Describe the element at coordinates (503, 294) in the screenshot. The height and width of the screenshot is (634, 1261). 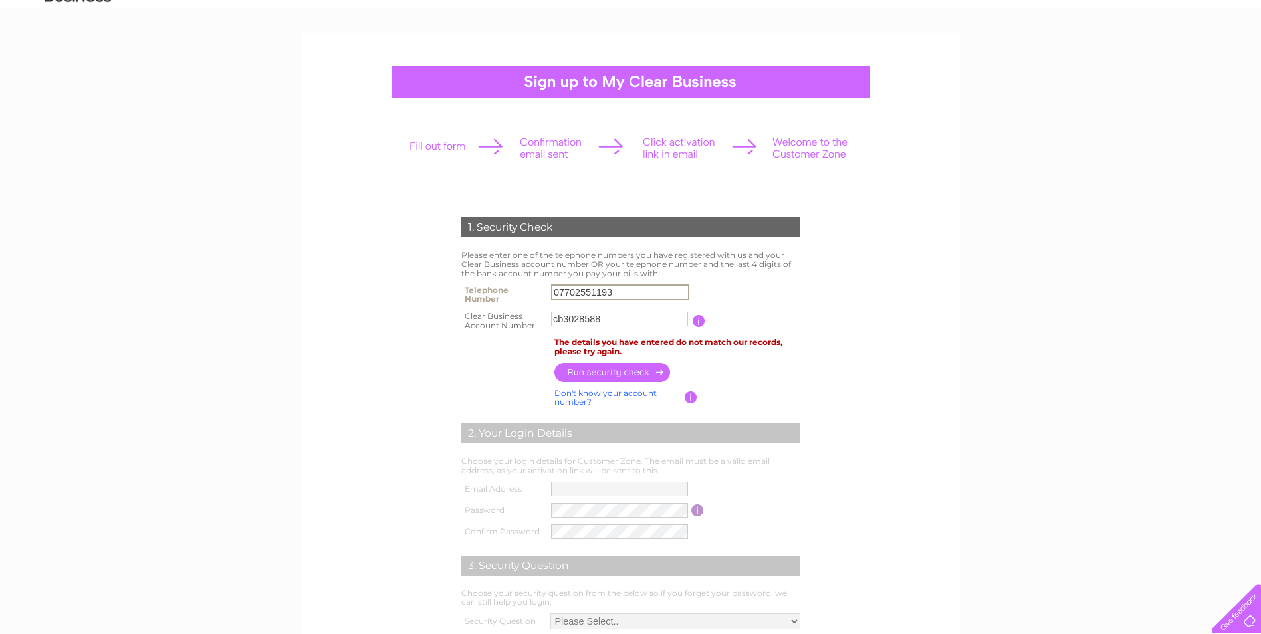
I see `th: Telephone Number` at that location.